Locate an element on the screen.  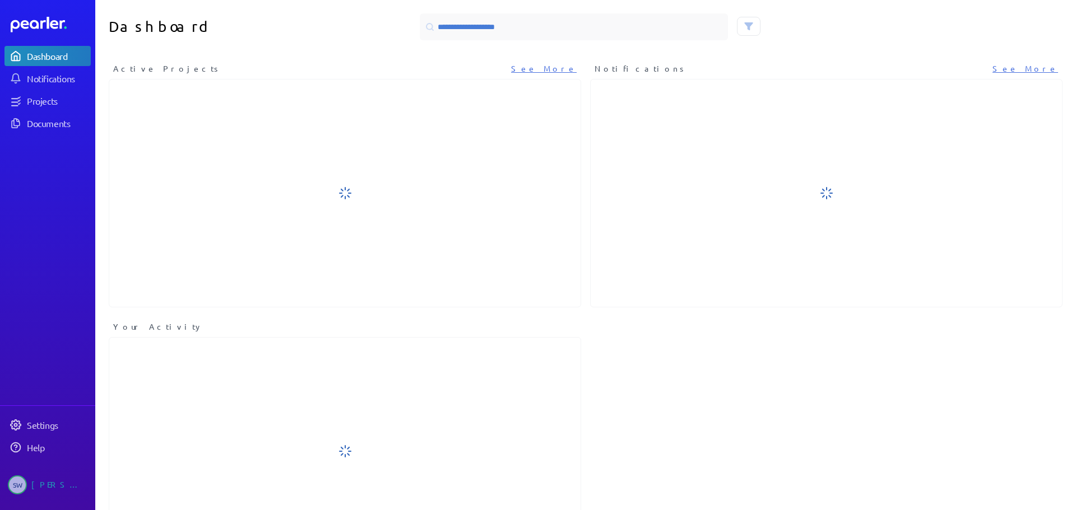
div: Notifications is located at coordinates (58, 78).